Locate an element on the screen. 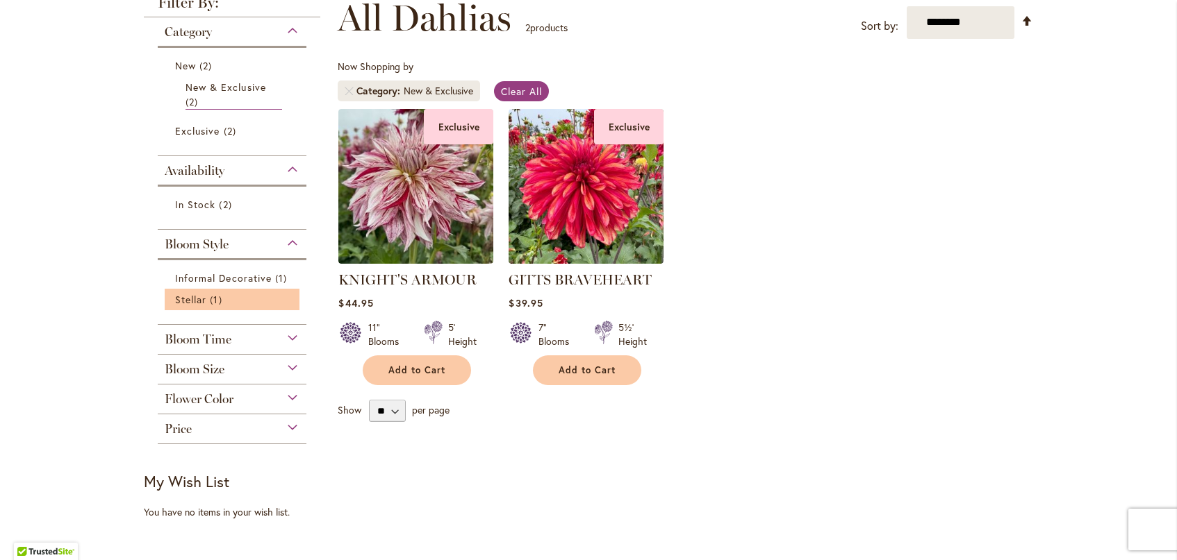  span: Bloom Size is located at coordinates (194, 369).